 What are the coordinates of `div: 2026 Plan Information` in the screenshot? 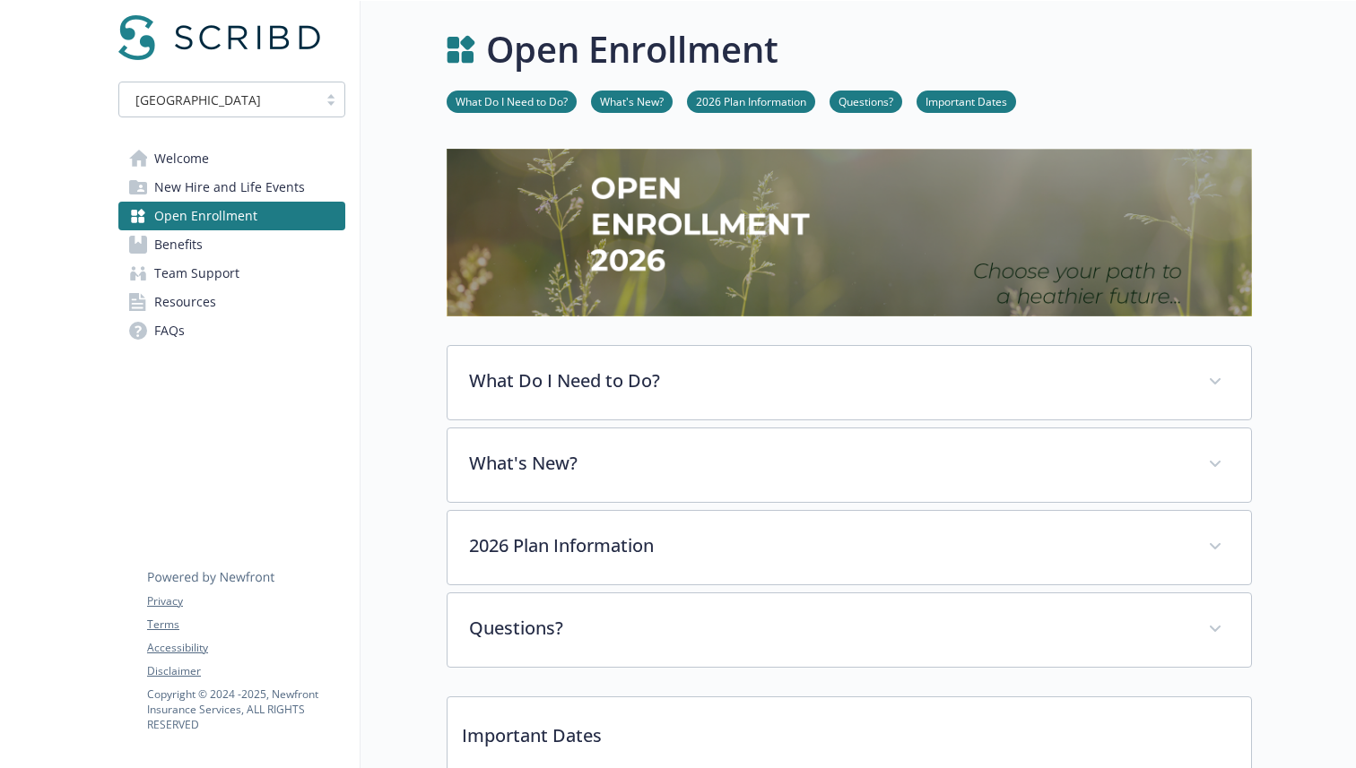 It's located at (849, 548).